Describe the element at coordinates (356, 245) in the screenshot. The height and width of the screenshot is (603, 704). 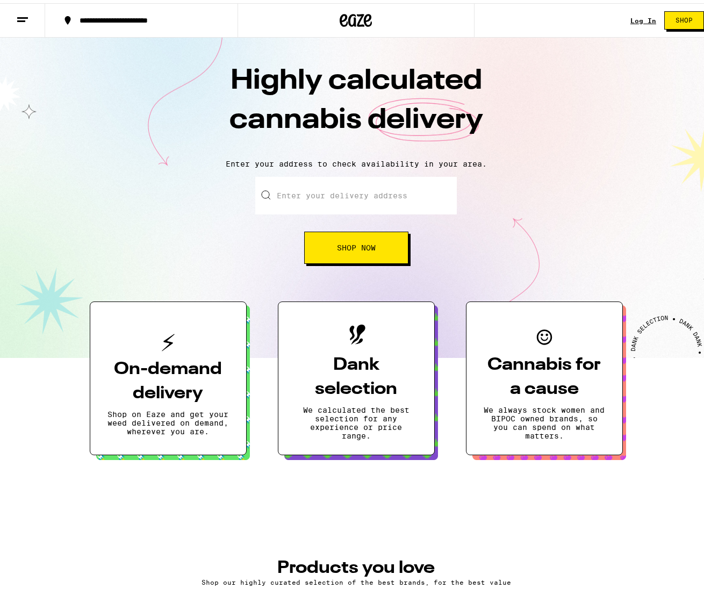
I see `button: Shop Now` at that location.